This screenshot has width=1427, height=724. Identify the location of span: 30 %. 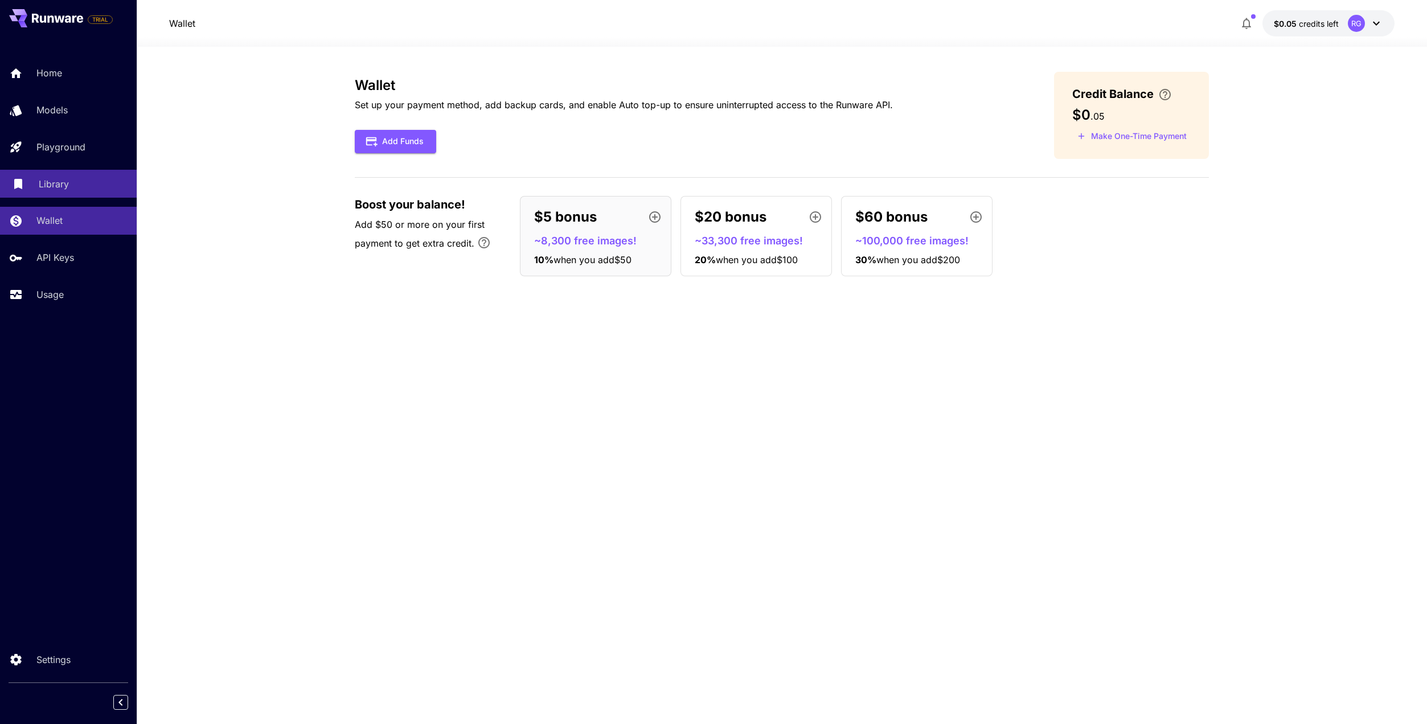
(866, 260).